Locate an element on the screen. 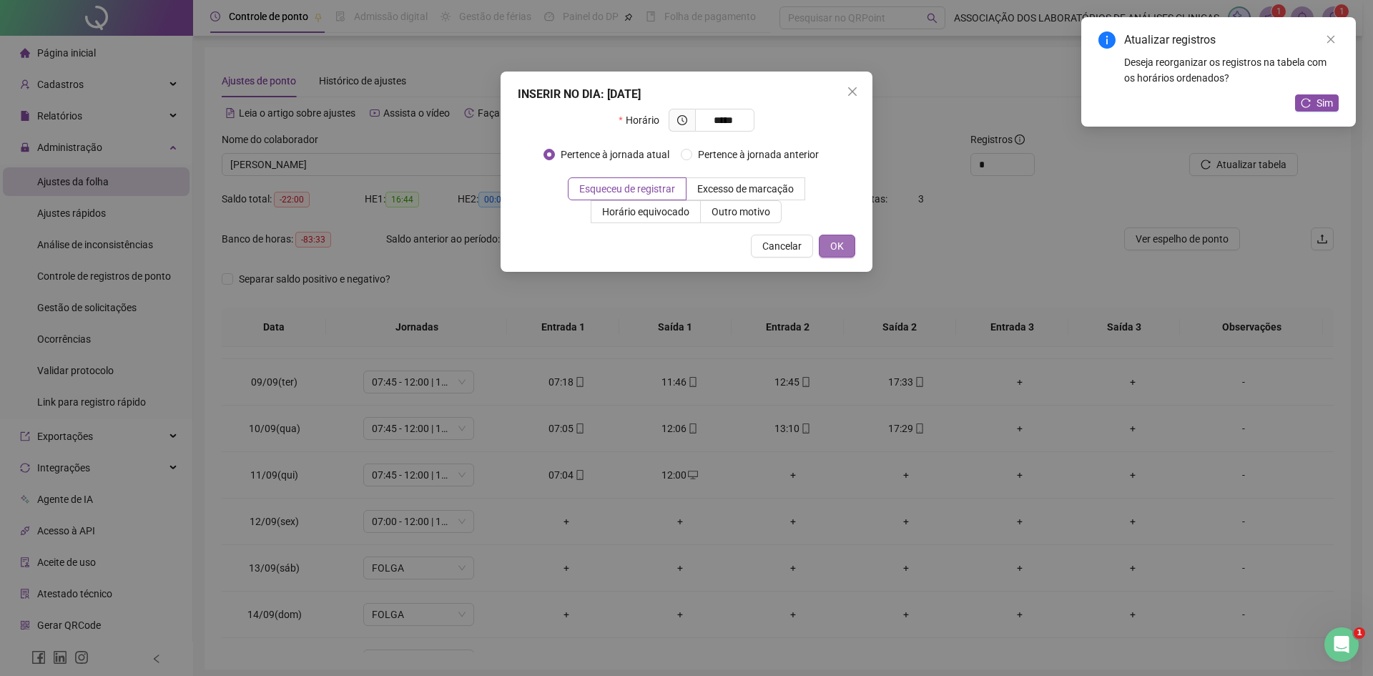 The image size is (1373, 676). span: Outro motivo is located at coordinates (741, 212).